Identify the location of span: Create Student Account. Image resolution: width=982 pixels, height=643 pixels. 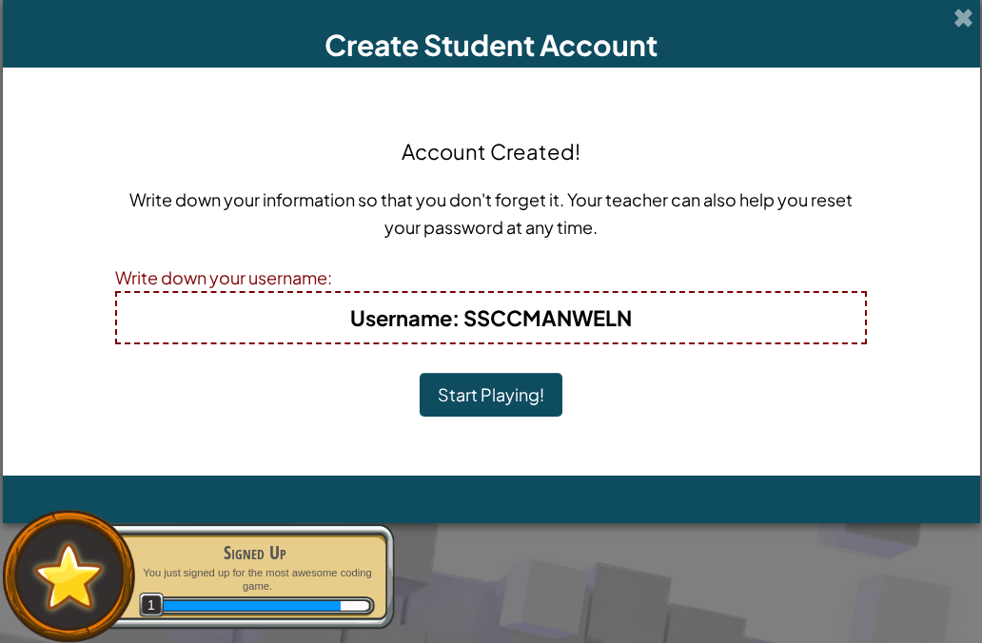
(491, 45).